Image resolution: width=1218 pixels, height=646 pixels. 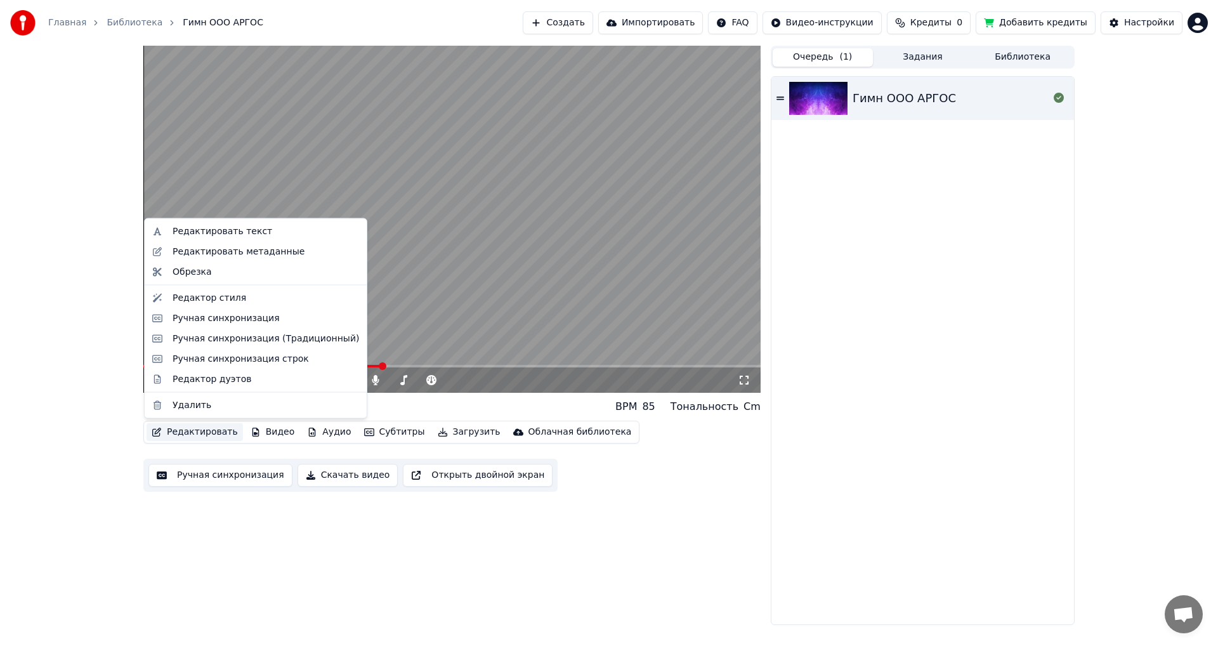 I want to click on button: Очередь, so click(x=823, y=57).